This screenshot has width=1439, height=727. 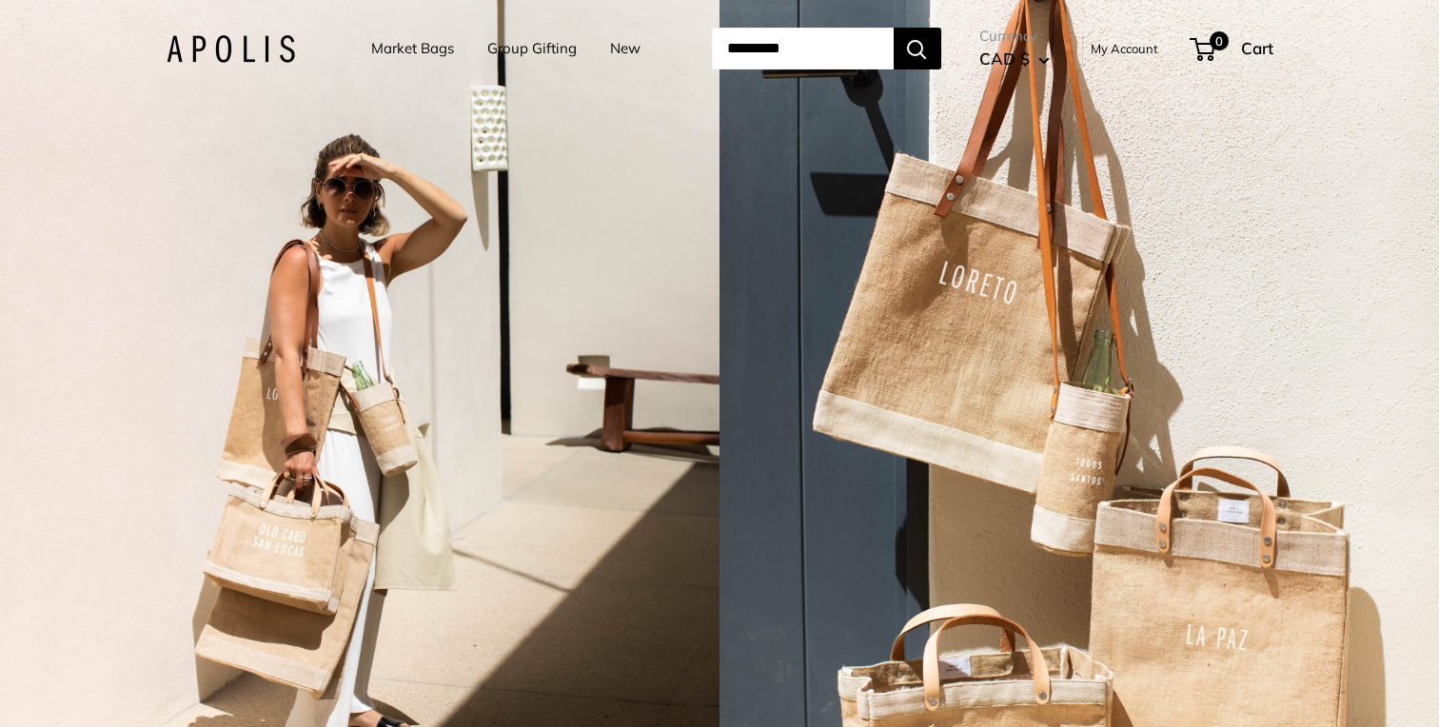 I want to click on span: CAD $, so click(x=1004, y=58).